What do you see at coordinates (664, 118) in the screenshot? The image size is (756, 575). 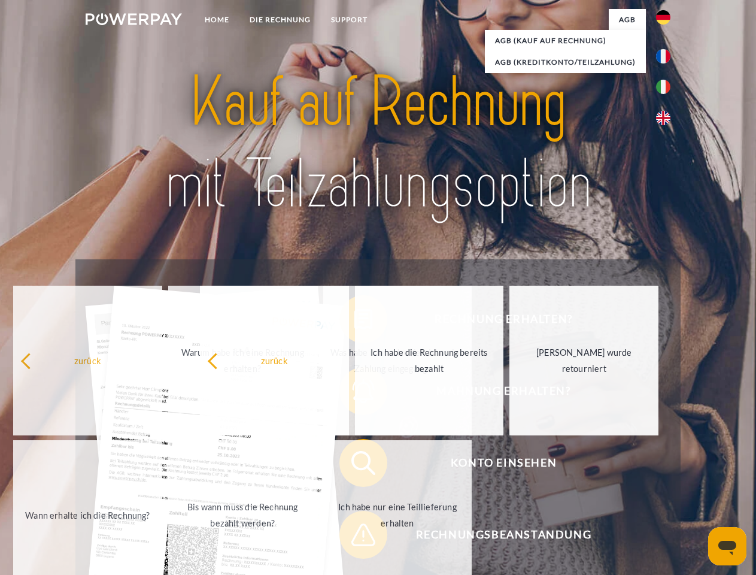 I see `img: en` at bounding box center [664, 118].